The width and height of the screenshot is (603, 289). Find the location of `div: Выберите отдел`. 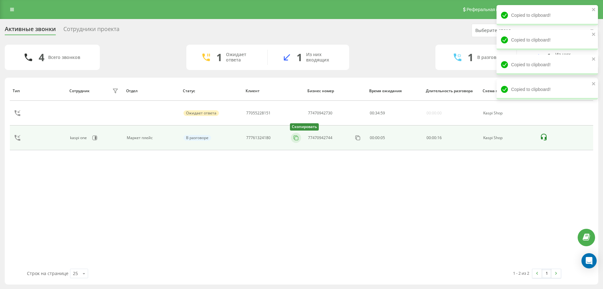

div: Выберите отдел is located at coordinates (513, 30).